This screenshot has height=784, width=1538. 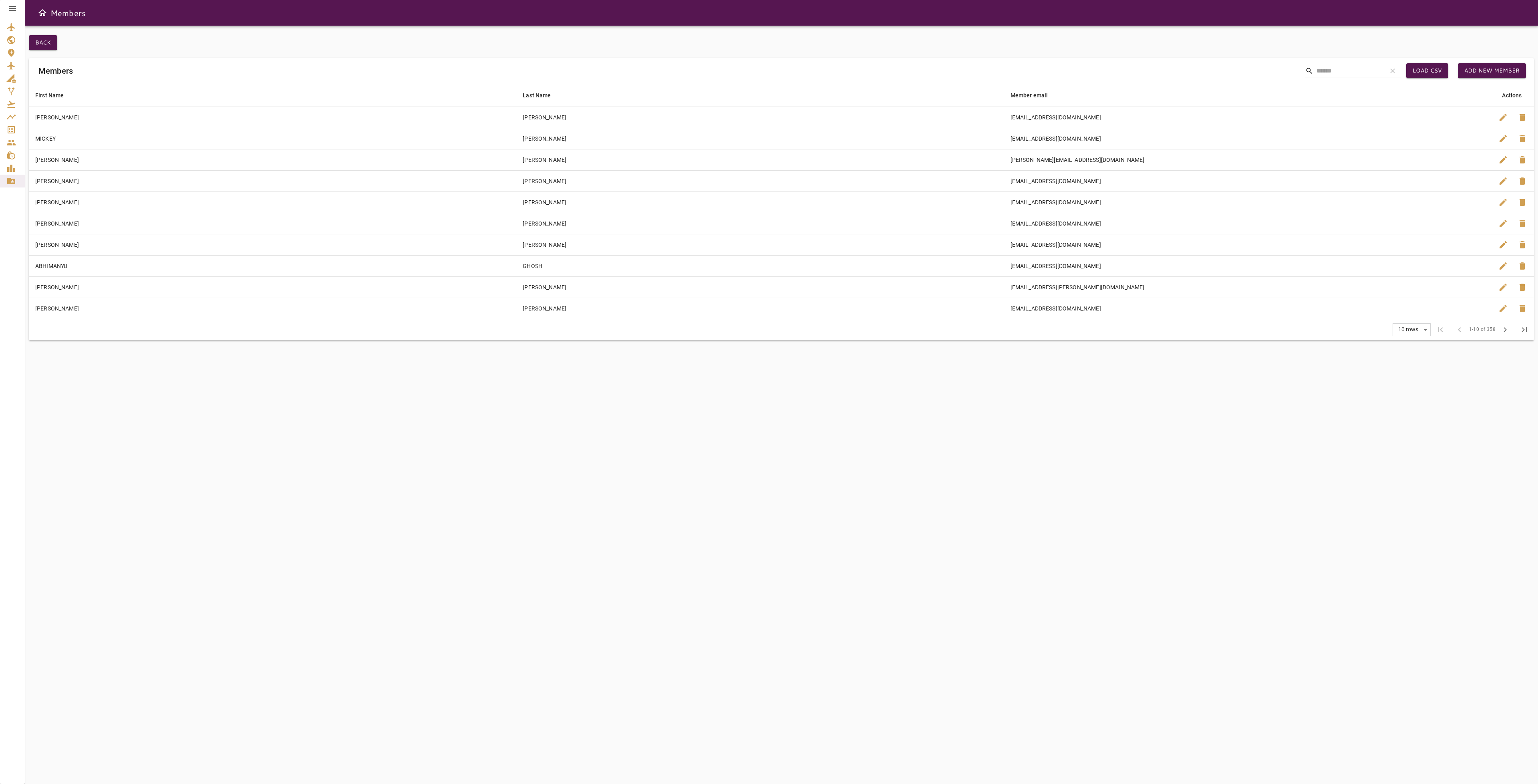 What do you see at coordinates (1524, 330) in the screenshot?
I see `span: Last Page` at bounding box center [1524, 330].